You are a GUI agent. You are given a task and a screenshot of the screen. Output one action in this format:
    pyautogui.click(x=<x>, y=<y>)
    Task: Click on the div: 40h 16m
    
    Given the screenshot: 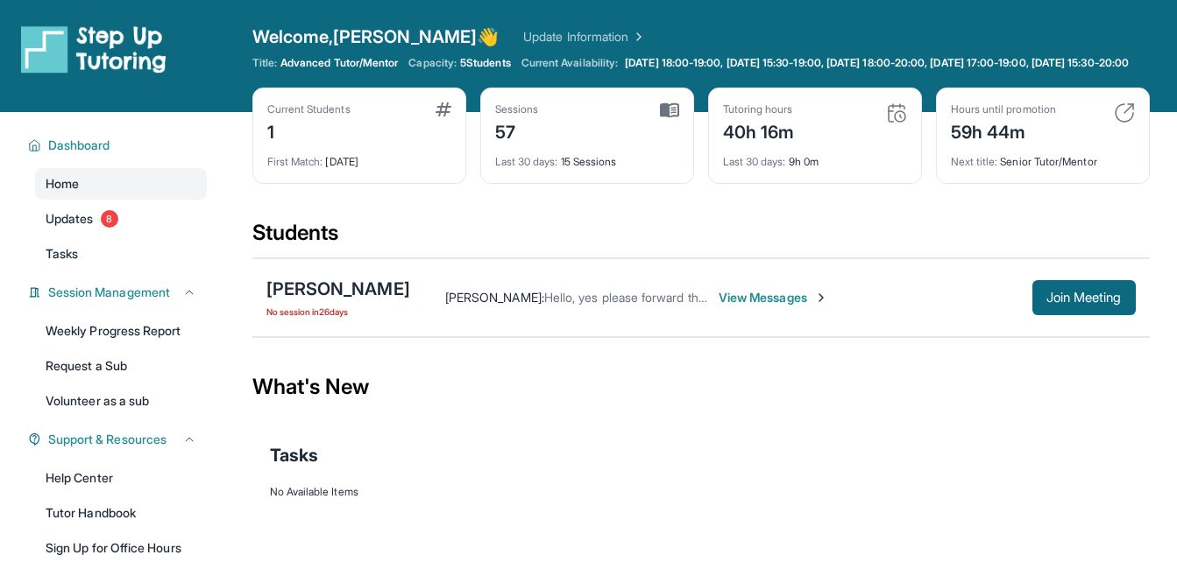 What is the action you would take?
    pyautogui.click(x=759, y=131)
    